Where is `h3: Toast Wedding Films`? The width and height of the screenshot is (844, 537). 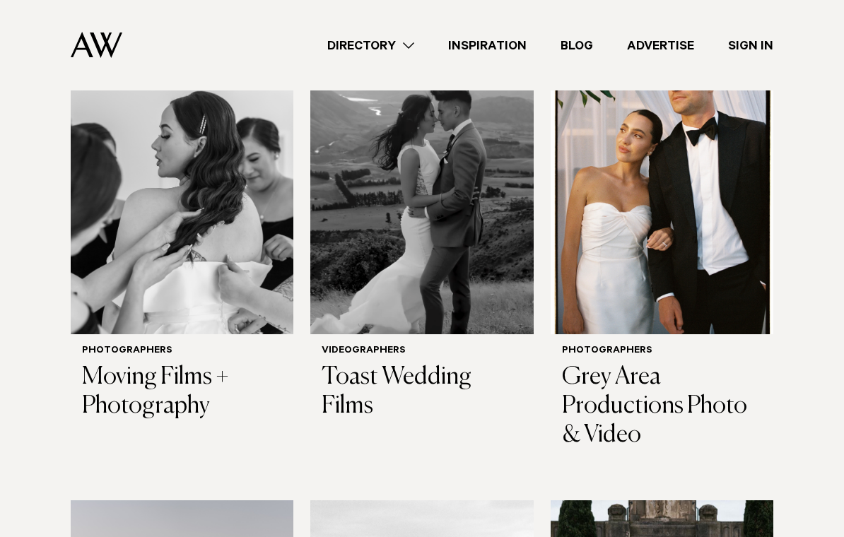
h3: Toast Wedding Films is located at coordinates (421, 392).